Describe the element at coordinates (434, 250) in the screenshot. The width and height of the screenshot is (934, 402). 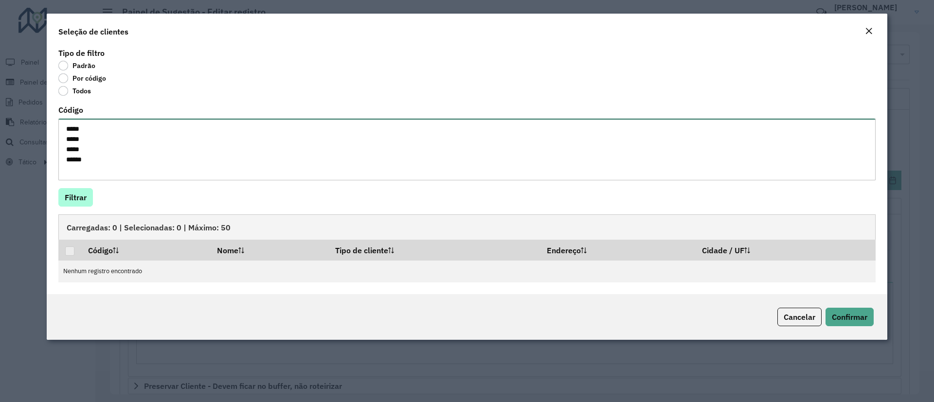
I see `th: Tipo de cliente` at that location.